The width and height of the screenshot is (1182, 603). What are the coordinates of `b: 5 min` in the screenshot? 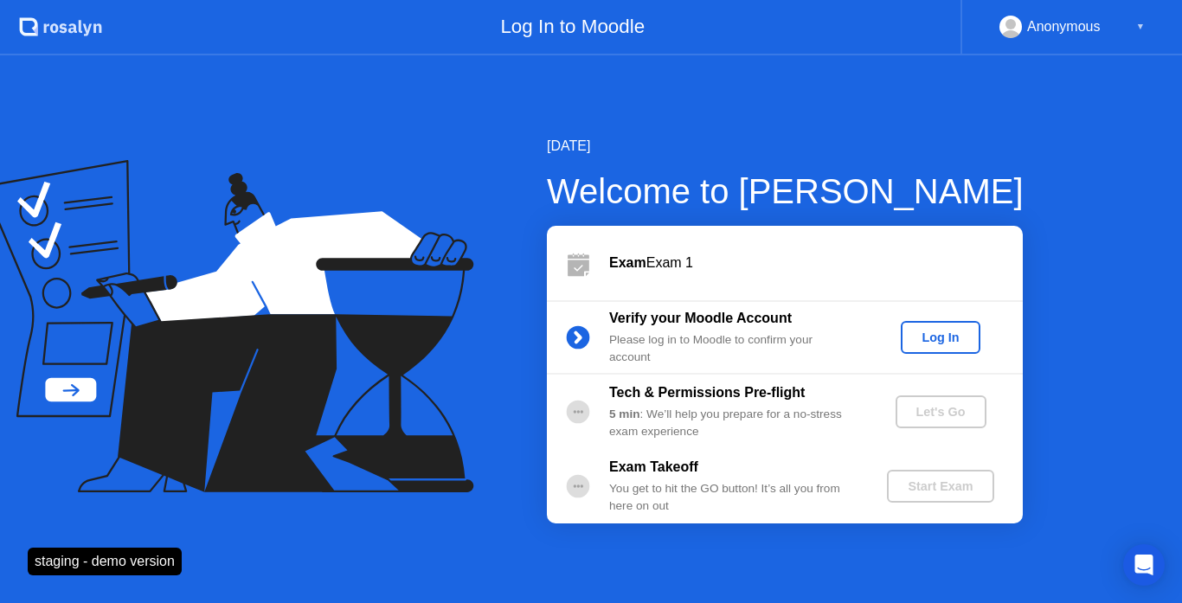 It's located at (625, 414).